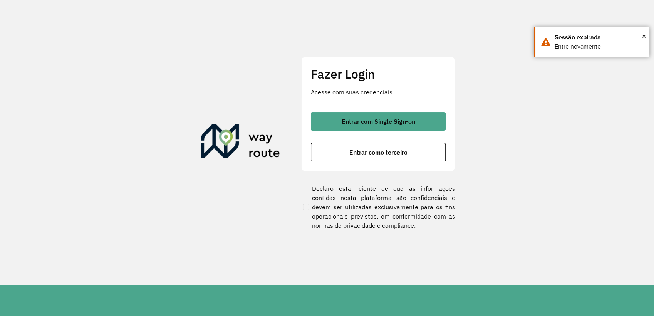 Image resolution: width=654 pixels, height=316 pixels. I want to click on button: Close, so click(644, 36).